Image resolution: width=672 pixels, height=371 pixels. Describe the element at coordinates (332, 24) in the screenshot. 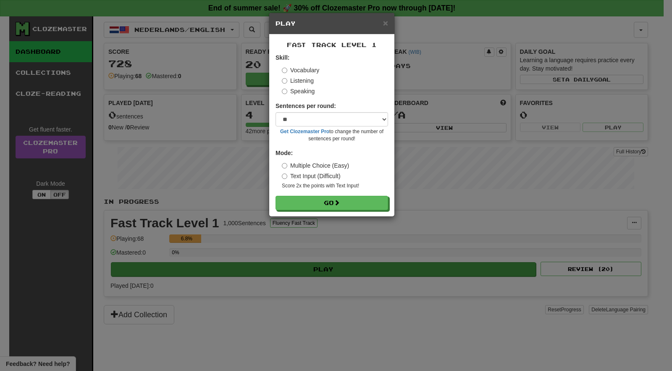

I see `h5: Play` at that location.